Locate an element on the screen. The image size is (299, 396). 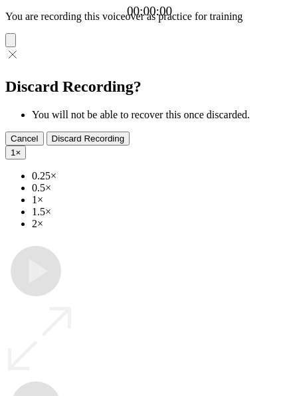
button: Cancel is located at coordinates (25, 138).